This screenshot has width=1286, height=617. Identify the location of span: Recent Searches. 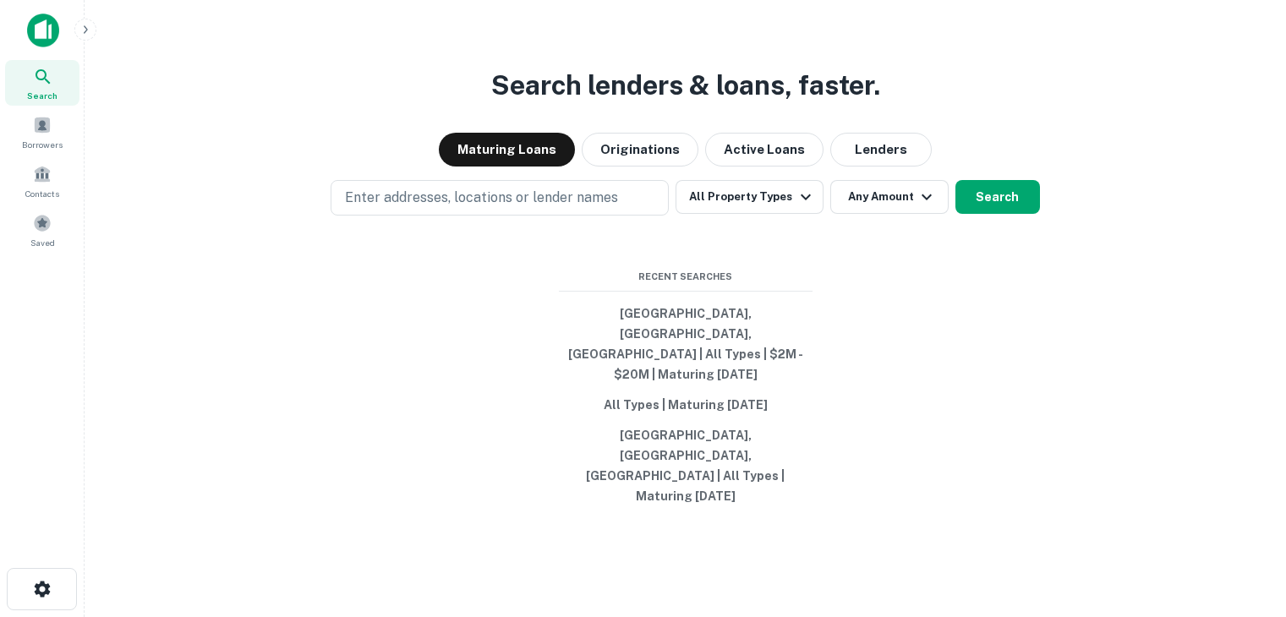
(686, 277).